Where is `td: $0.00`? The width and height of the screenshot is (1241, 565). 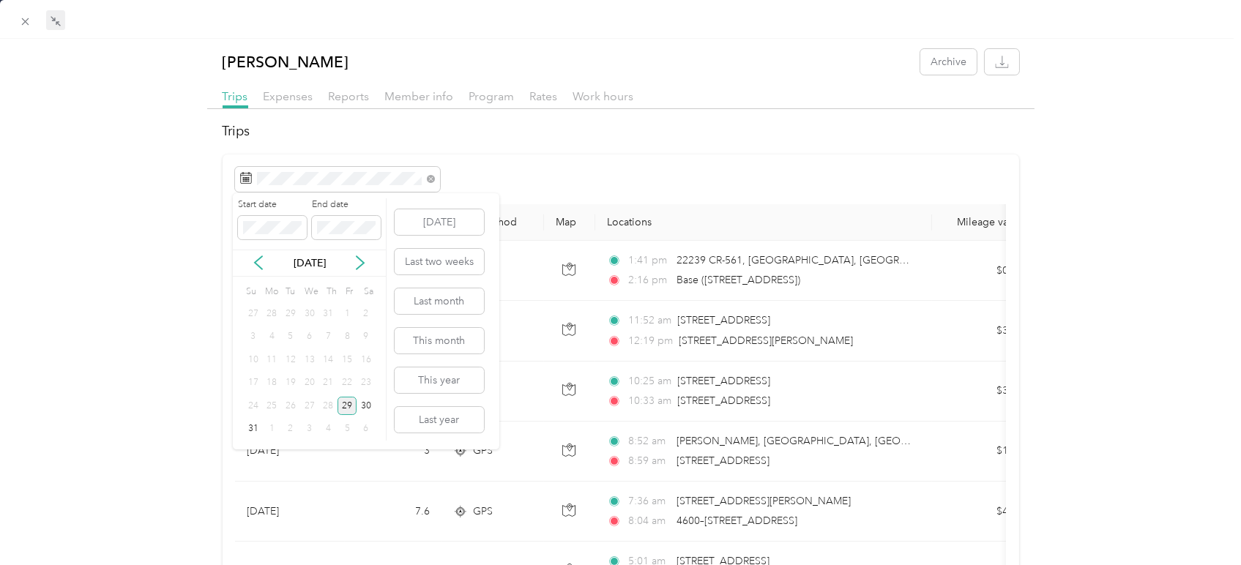 td: $0.00 is located at coordinates (983, 271).